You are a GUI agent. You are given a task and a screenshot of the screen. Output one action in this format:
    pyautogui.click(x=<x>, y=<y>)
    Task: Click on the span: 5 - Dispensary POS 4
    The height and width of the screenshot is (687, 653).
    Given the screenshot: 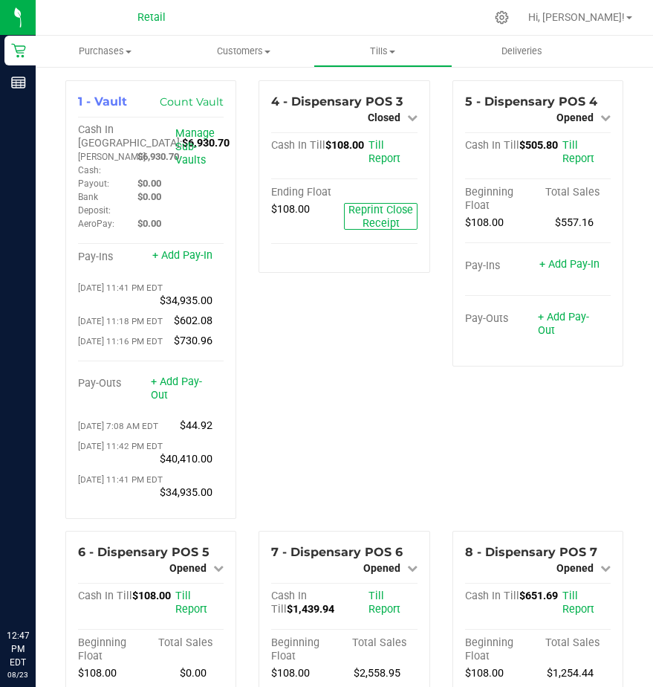 What is the action you would take?
    pyautogui.click(x=532, y=101)
    